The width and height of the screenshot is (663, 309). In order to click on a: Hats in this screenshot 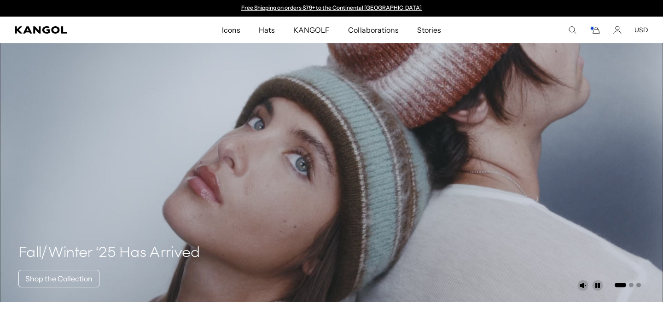, I will do `click(266, 30)`.